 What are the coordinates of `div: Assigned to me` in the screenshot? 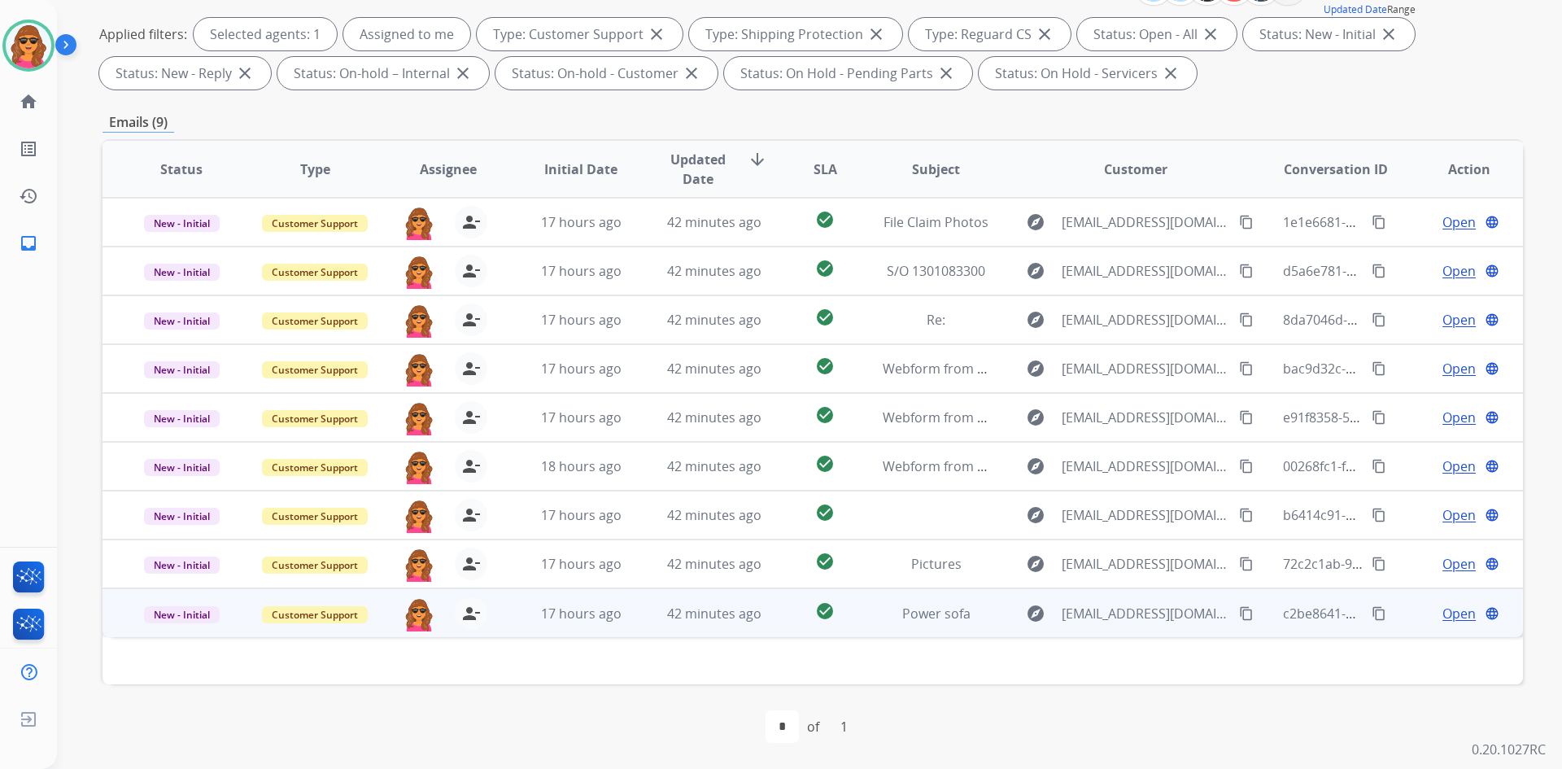 It's located at (407, 34).